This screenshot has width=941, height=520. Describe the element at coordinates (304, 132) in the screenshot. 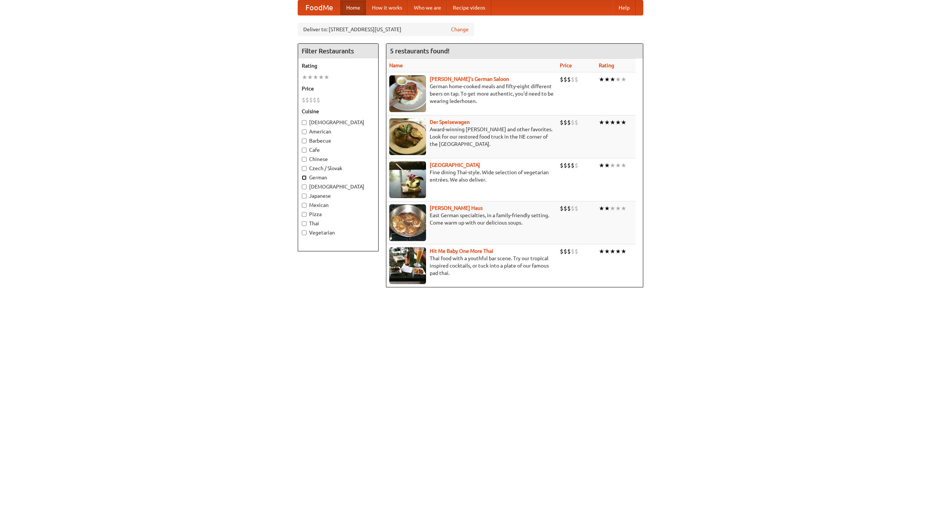

I see `input: American` at that location.